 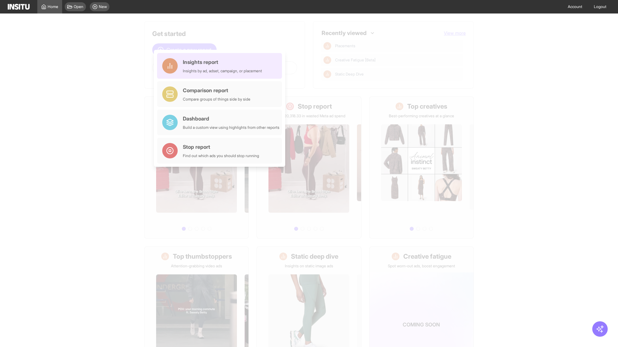 What do you see at coordinates (221, 156) in the screenshot?
I see `div: Find out which ads you should stop running` at bounding box center [221, 156].